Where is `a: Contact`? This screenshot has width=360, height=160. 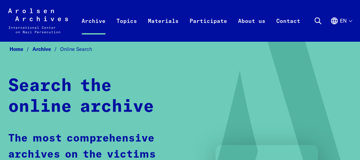 a: Contact is located at coordinates (288, 28).